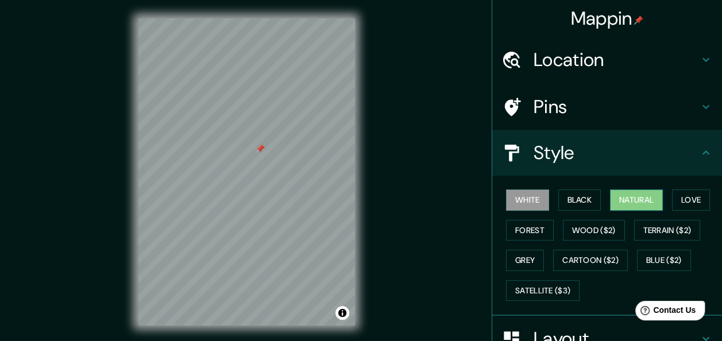 The image size is (722, 341). I want to click on button: White, so click(527, 200).